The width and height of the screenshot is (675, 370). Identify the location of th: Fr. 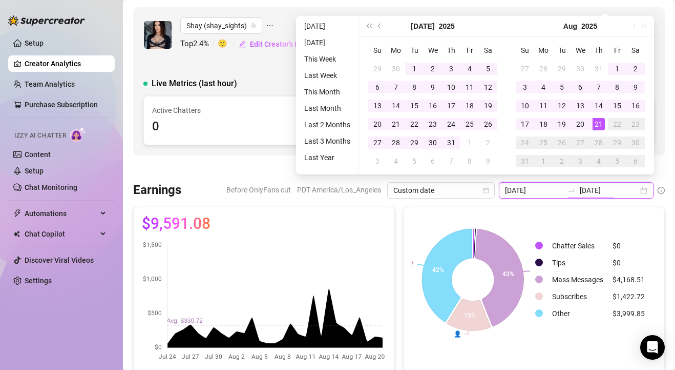
(618, 50).